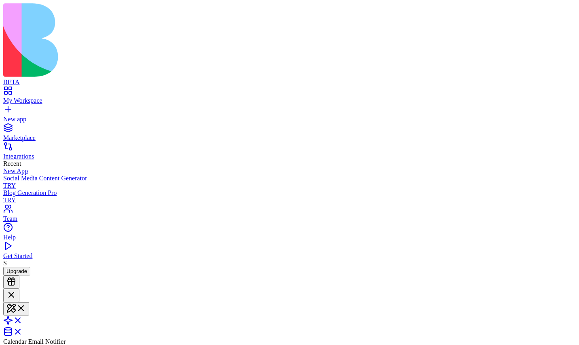  I want to click on div: New app, so click(289, 119).